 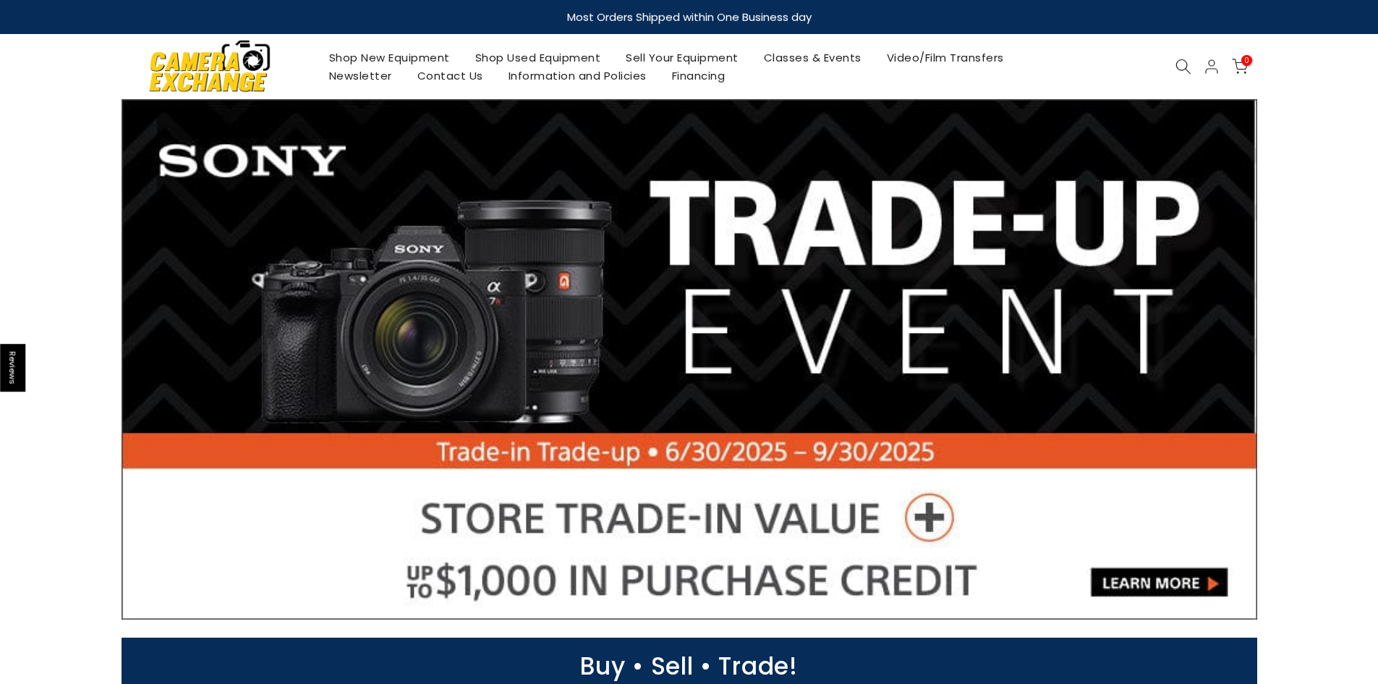 I want to click on a: Financing, so click(x=698, y=75).